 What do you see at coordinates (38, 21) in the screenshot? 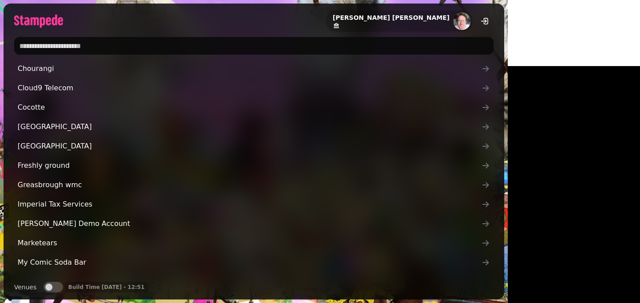
I see `img: logo` at bounding box center [38, 21].